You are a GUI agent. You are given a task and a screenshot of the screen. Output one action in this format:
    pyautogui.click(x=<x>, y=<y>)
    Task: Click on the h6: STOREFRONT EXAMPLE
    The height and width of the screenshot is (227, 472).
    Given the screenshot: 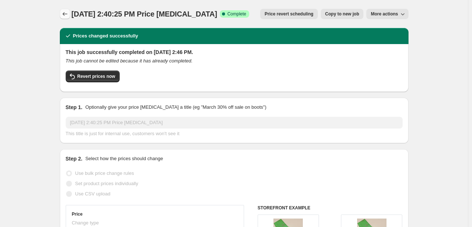 What is the action you would take?
    pyautogui.click(x=330, y=208)
    